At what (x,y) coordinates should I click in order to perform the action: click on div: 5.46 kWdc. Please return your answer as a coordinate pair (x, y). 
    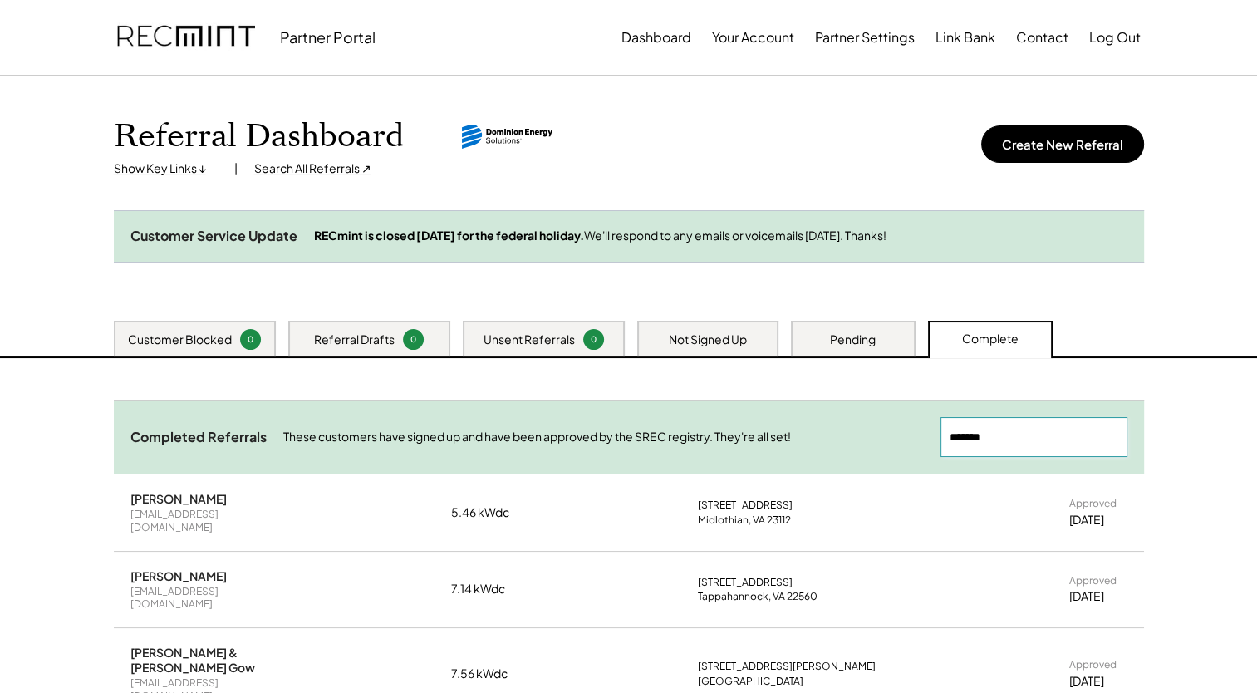
    Looking at the image, I should click on (493, 513).